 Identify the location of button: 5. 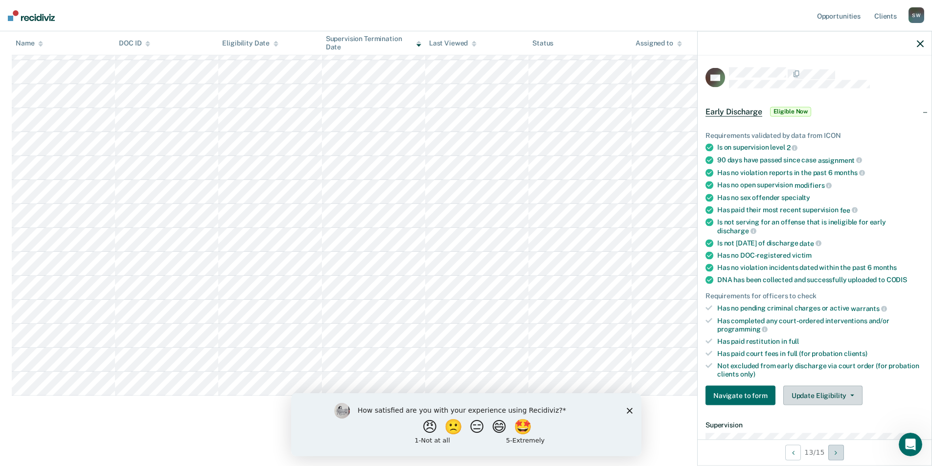
(232, 34).